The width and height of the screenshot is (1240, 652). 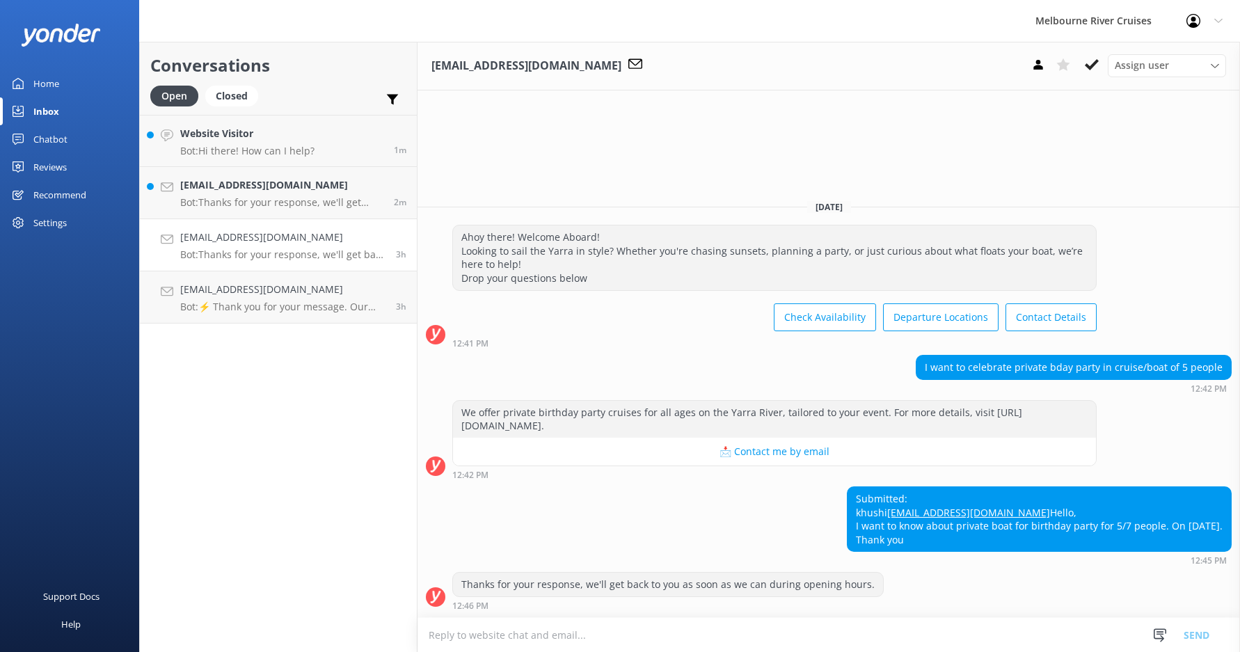 I want to click on p: Bot: Hi there! How can I help?, so click(x=247, y=151).